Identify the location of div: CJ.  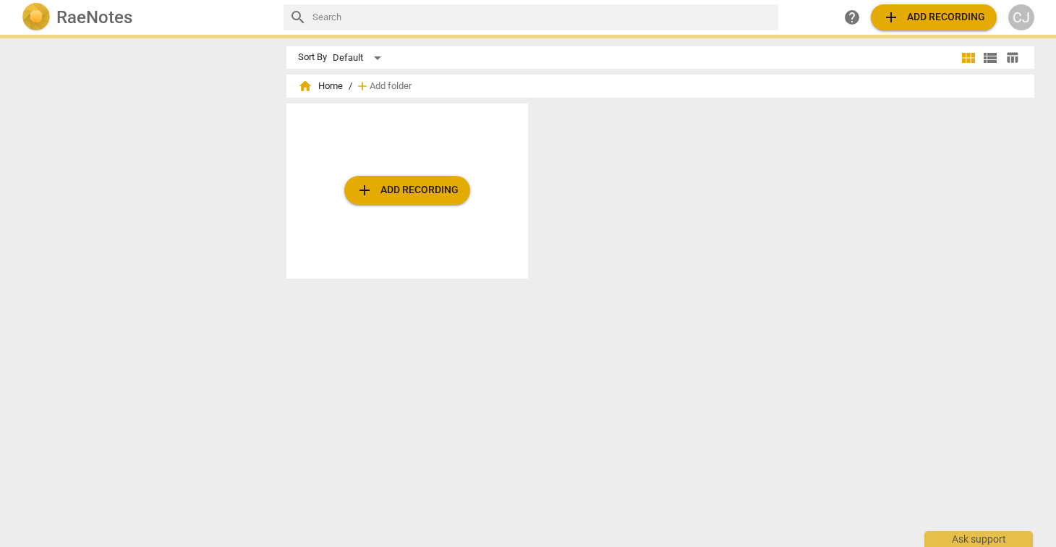
(1021, 17).